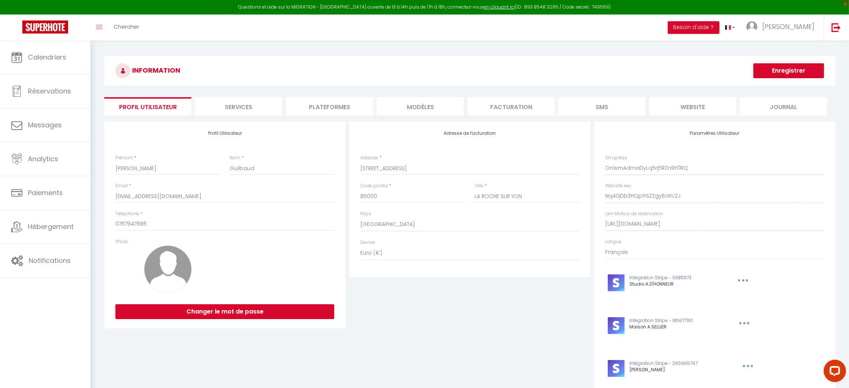 This screenshot has height=388, width=849. What do you see at coordinates (225, 133) in the screenshot?
I see `h4: Profil Utilisateur` at bounding box center [225, 133].